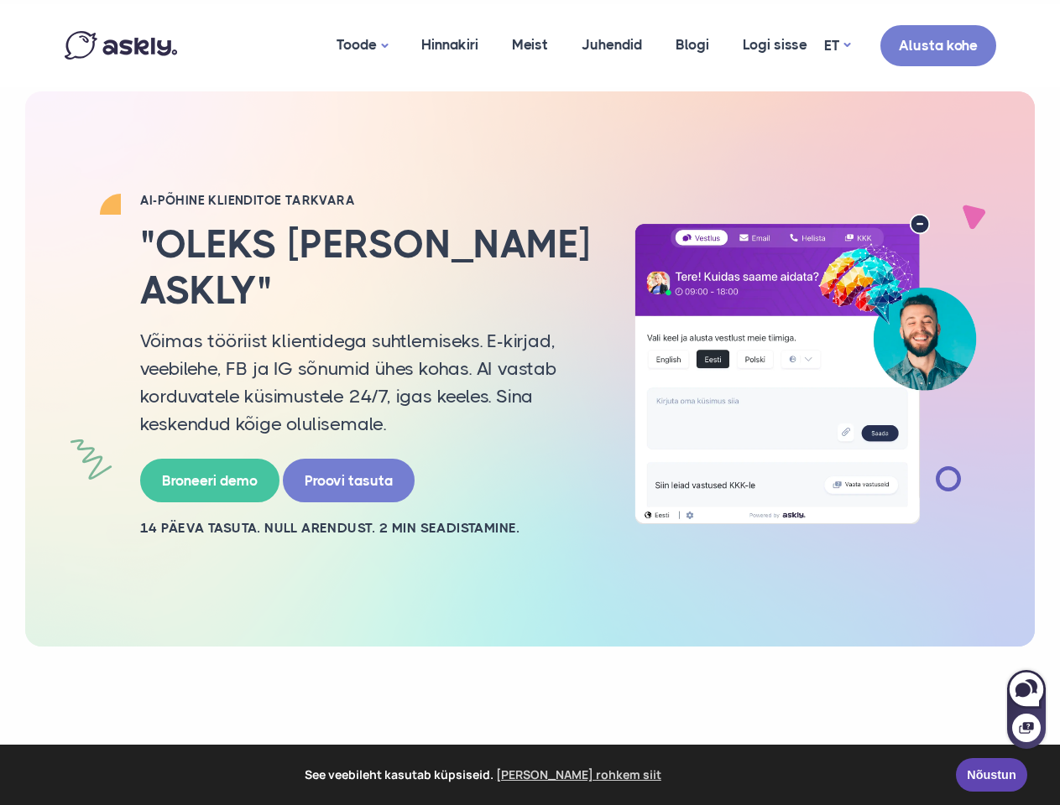 The height and width of the screenshot is (805, 1060). What do you see at coordinates (121, 45) in the screenshot?
I see `img: Askly` at bounding box center [121, 45].